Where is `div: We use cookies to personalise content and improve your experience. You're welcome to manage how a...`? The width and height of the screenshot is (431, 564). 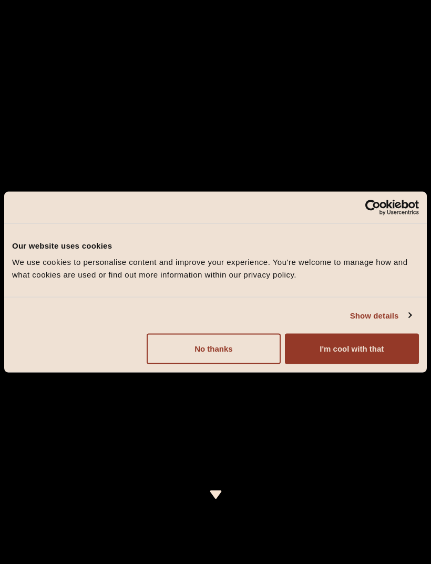 div: We use cookies to personalise content and improve your experience. You're welcome to manage how a... is located at coordinates (216, 269).